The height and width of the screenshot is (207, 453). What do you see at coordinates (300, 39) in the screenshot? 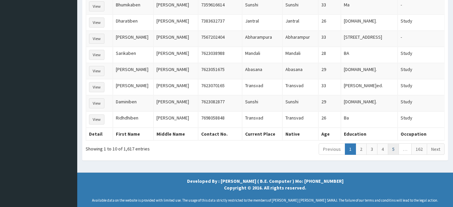
I see `td: Abharampur` at bounding box center [300, 39].